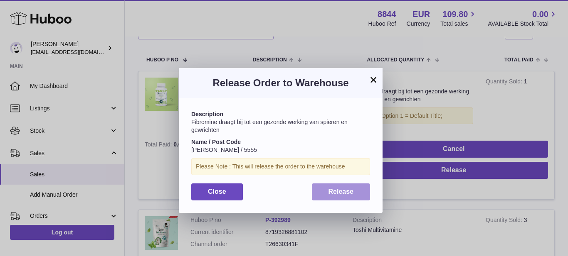 This screenshot has width=568, height=256. What do you see at coordinates (341, 192) in the screenshot?
I see `button: Release` at bounding box center [341, 192].